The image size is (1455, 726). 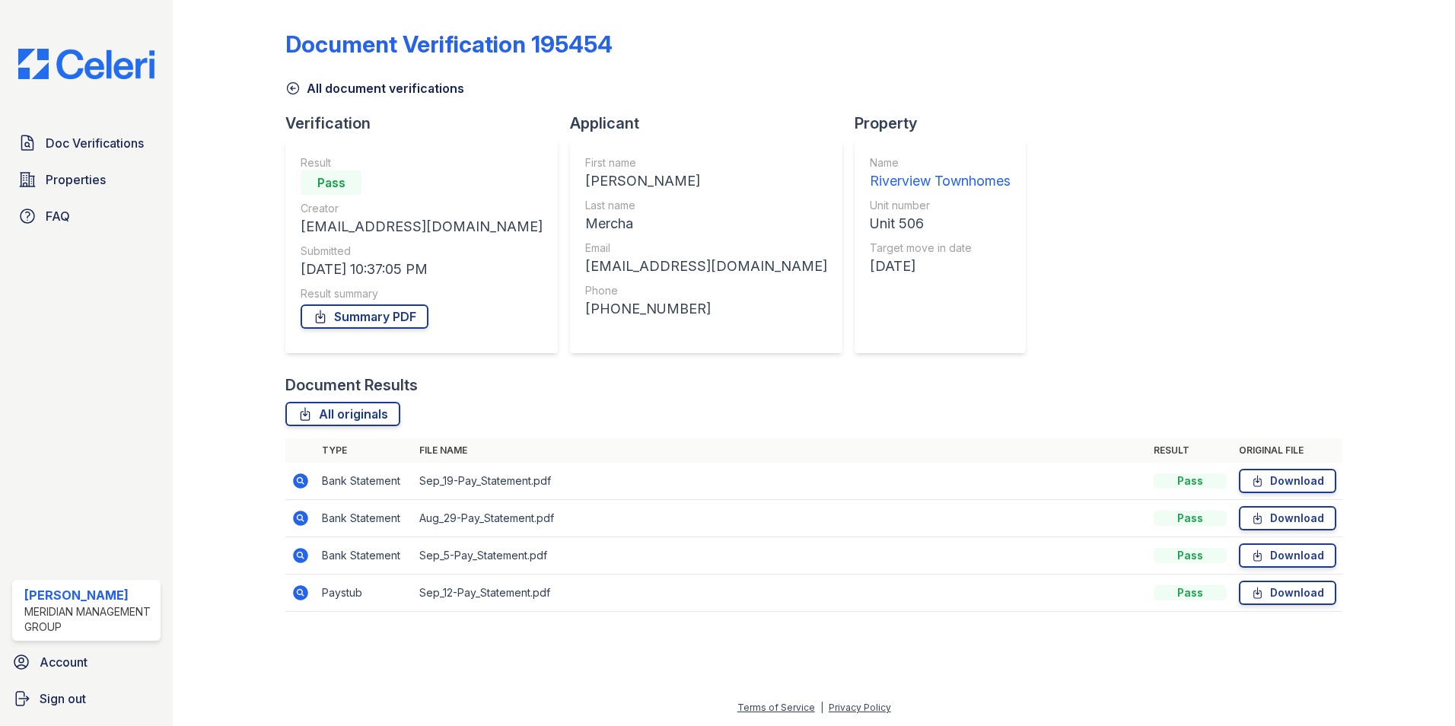 What do you see at coordinates (86, 699) in the screenshot?
I see `button: Sign out` at bounding box center [86, 699].